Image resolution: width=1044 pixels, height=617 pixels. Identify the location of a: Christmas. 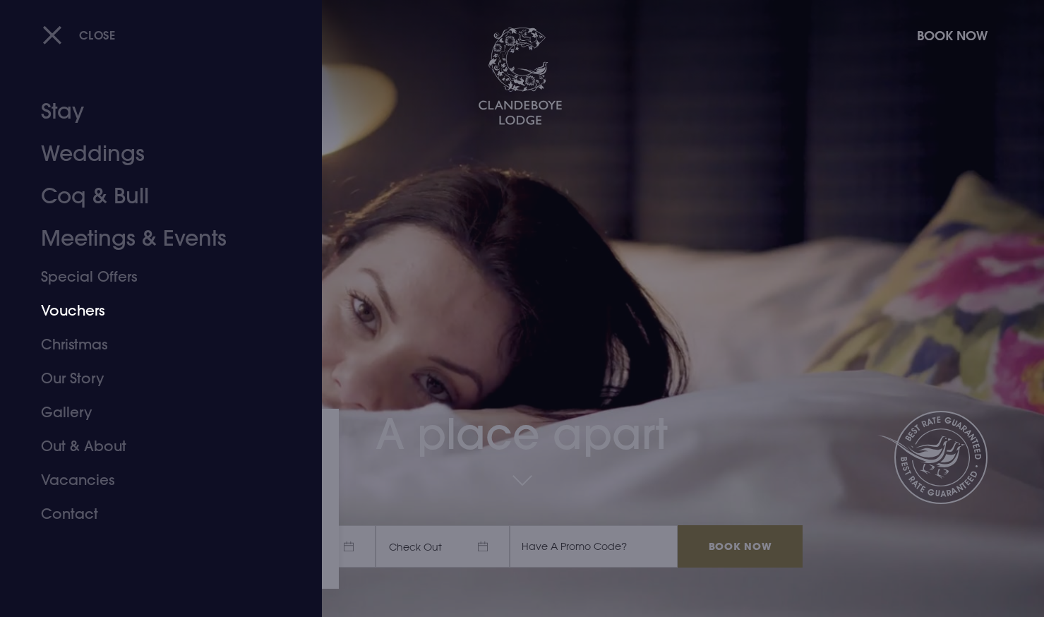
(152, 344).